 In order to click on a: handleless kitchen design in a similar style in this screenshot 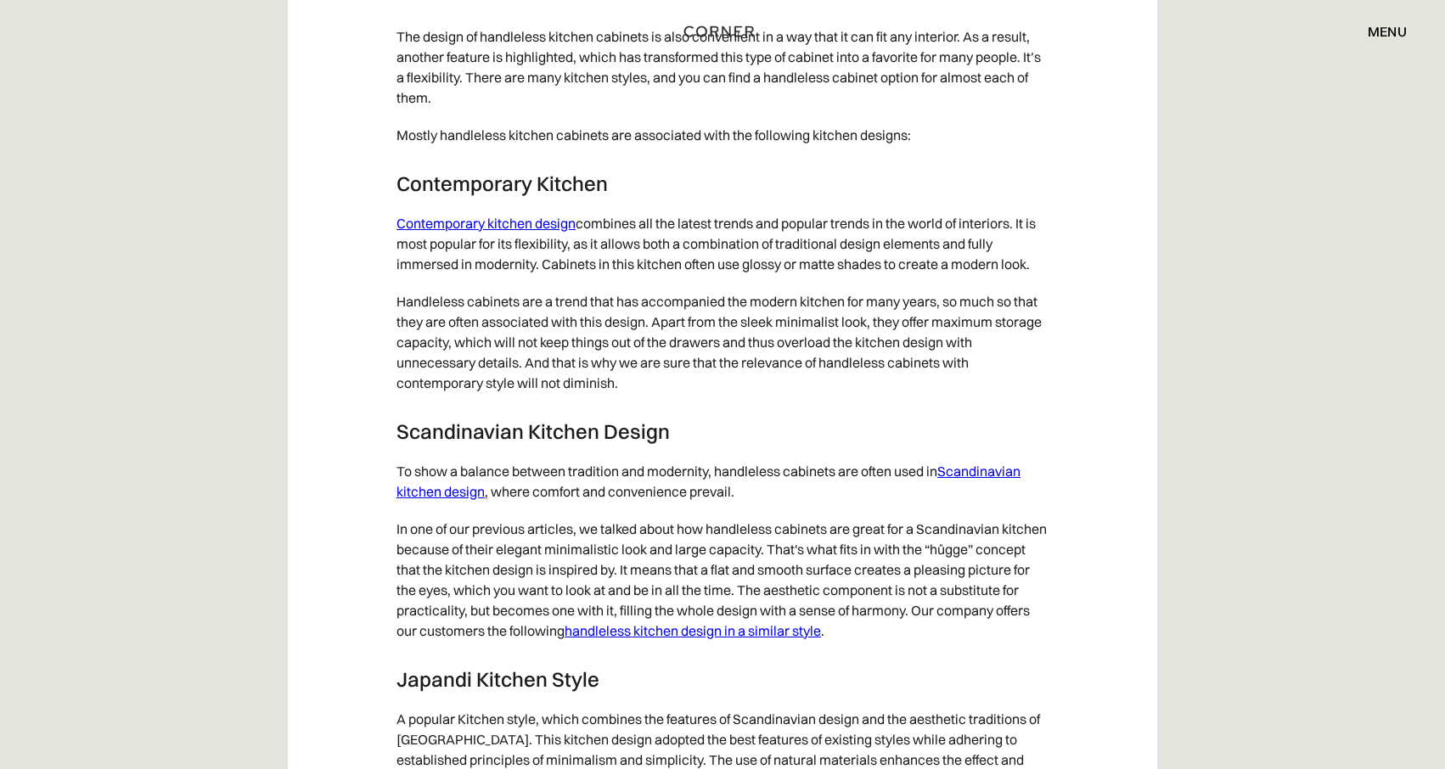, I will do `click(693, 631)`.